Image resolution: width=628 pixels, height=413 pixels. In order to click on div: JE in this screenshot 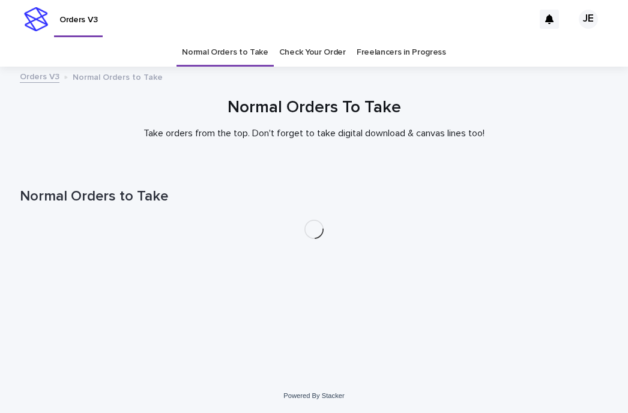, I will do `click(589, 19)`.